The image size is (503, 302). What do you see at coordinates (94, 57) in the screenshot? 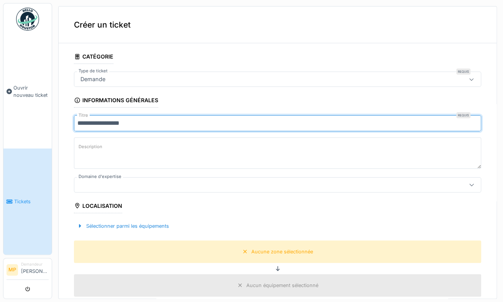
I see `div: Catégorie` at bounding box center [94, 57].